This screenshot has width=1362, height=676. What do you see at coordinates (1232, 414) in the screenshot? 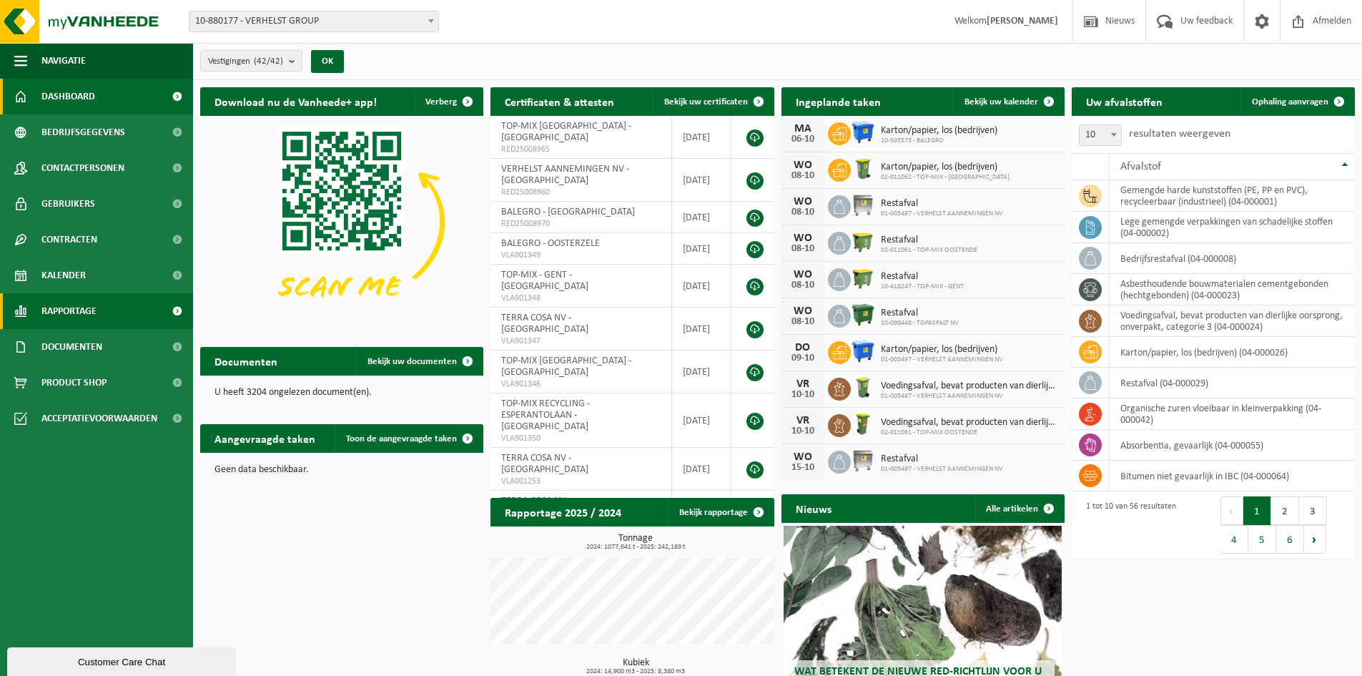
I see `td: organische zuren vloeibaar in kleinverpakking (04-000042)` at bounding box center [1232, 414].